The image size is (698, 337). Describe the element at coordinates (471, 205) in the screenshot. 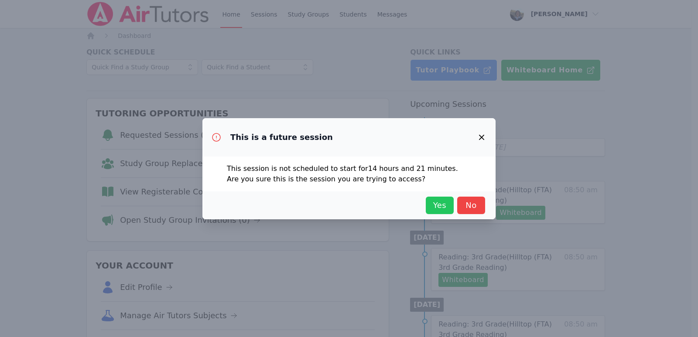

I see `span: No` at that location.